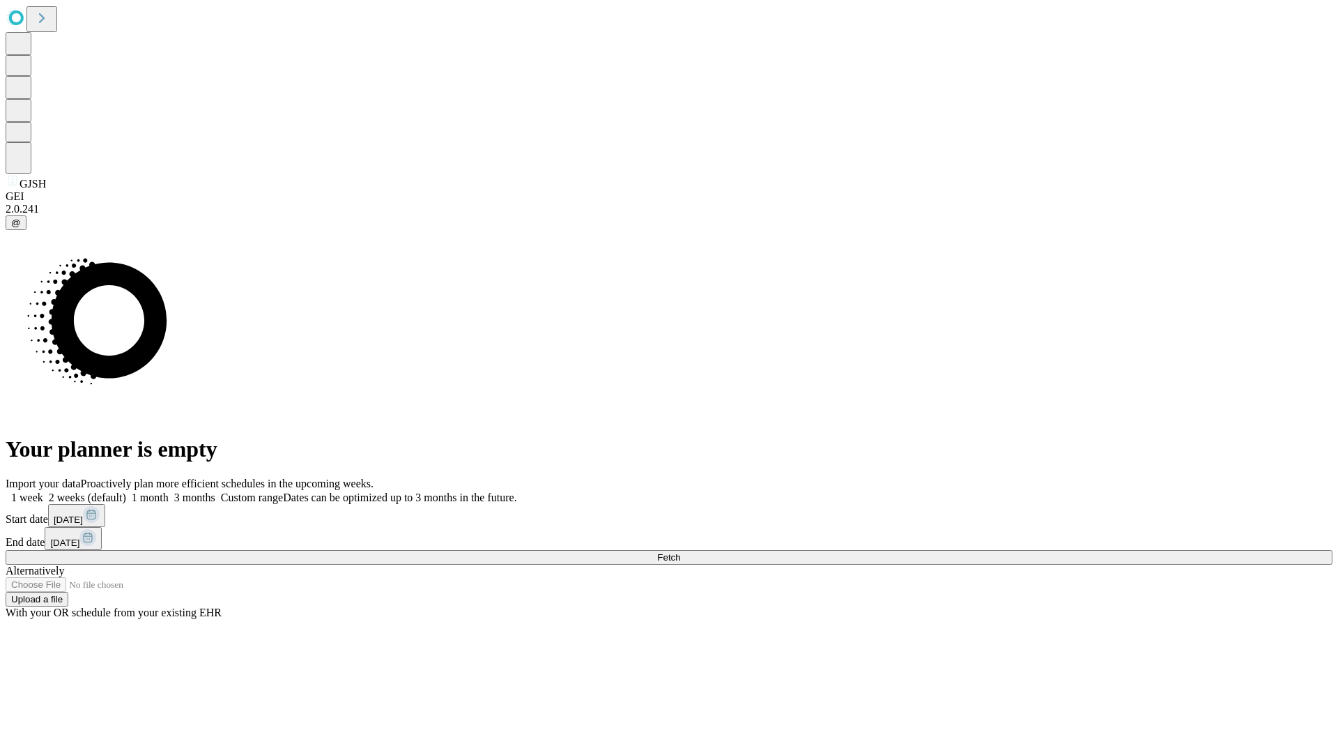 The image size is (1338, 753). What do you see at coordinates (668, 557) in the screenshot?
I see `span: Fetch` at bounding box center [668, 557].